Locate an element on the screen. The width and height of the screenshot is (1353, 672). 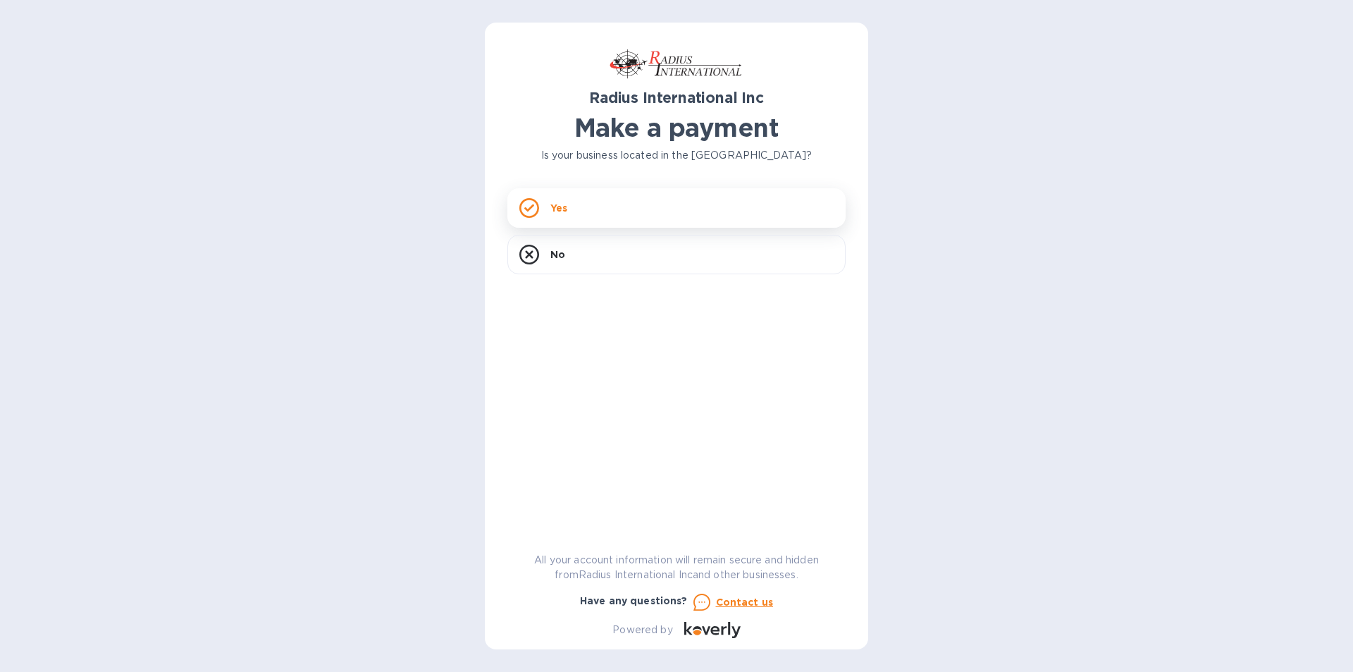
u: Contact us is located at coordinates (745, 602).